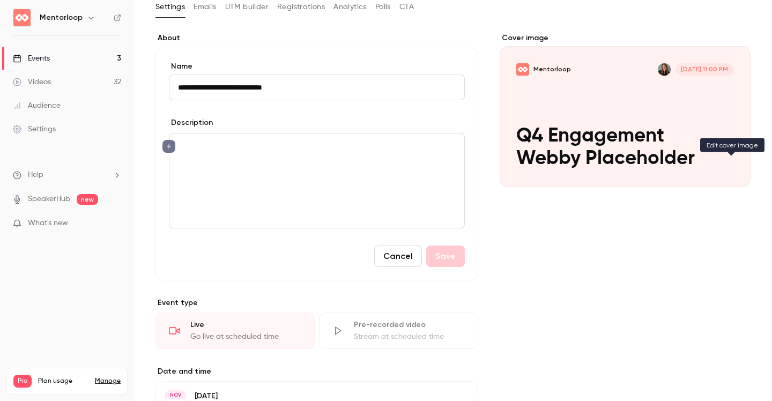 The width and height of the screenshot is (772, 401). I want to click on span: Help, so click(35, 175).